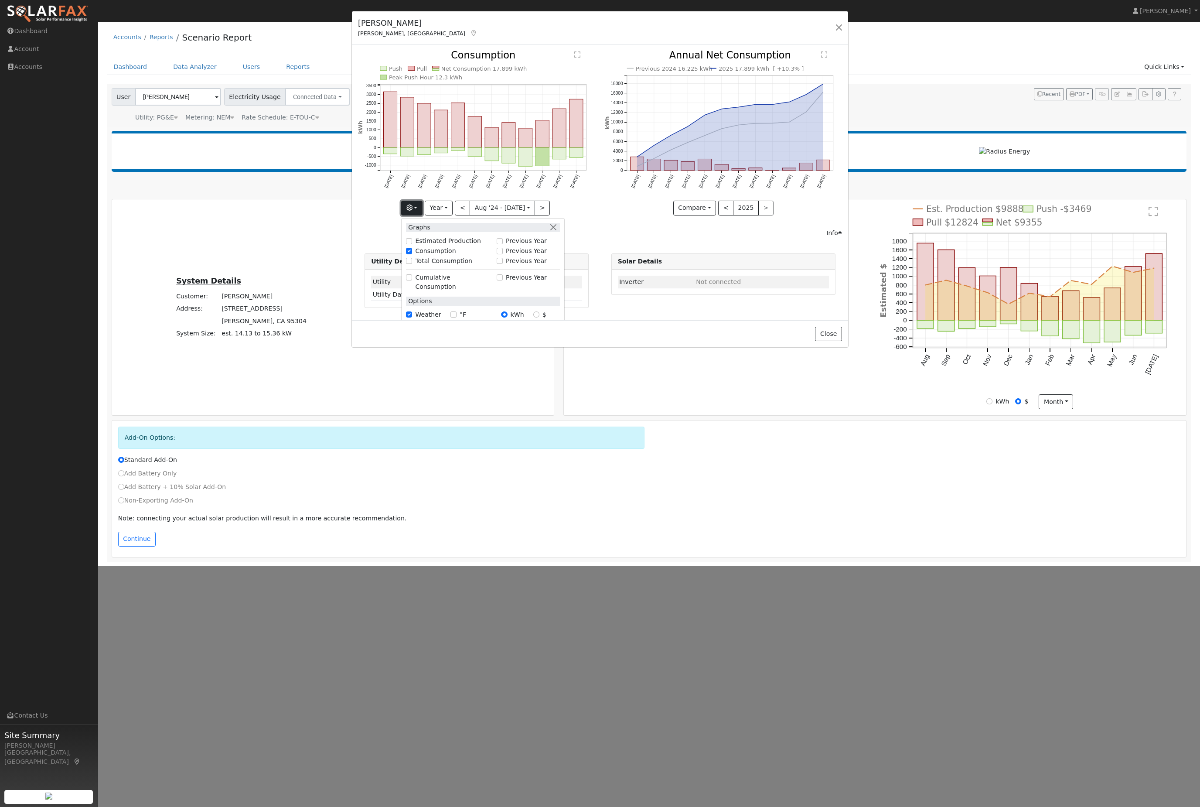  Describe the element at coordinates (372, 139) in the screenshot. I see `text: 500` at that location.